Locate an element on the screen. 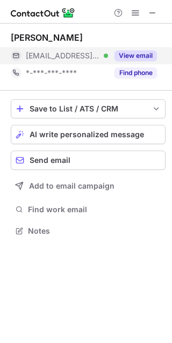 The width and height of the screenshot is (172, 343). button: Send email is located at coordinates (88, 160).